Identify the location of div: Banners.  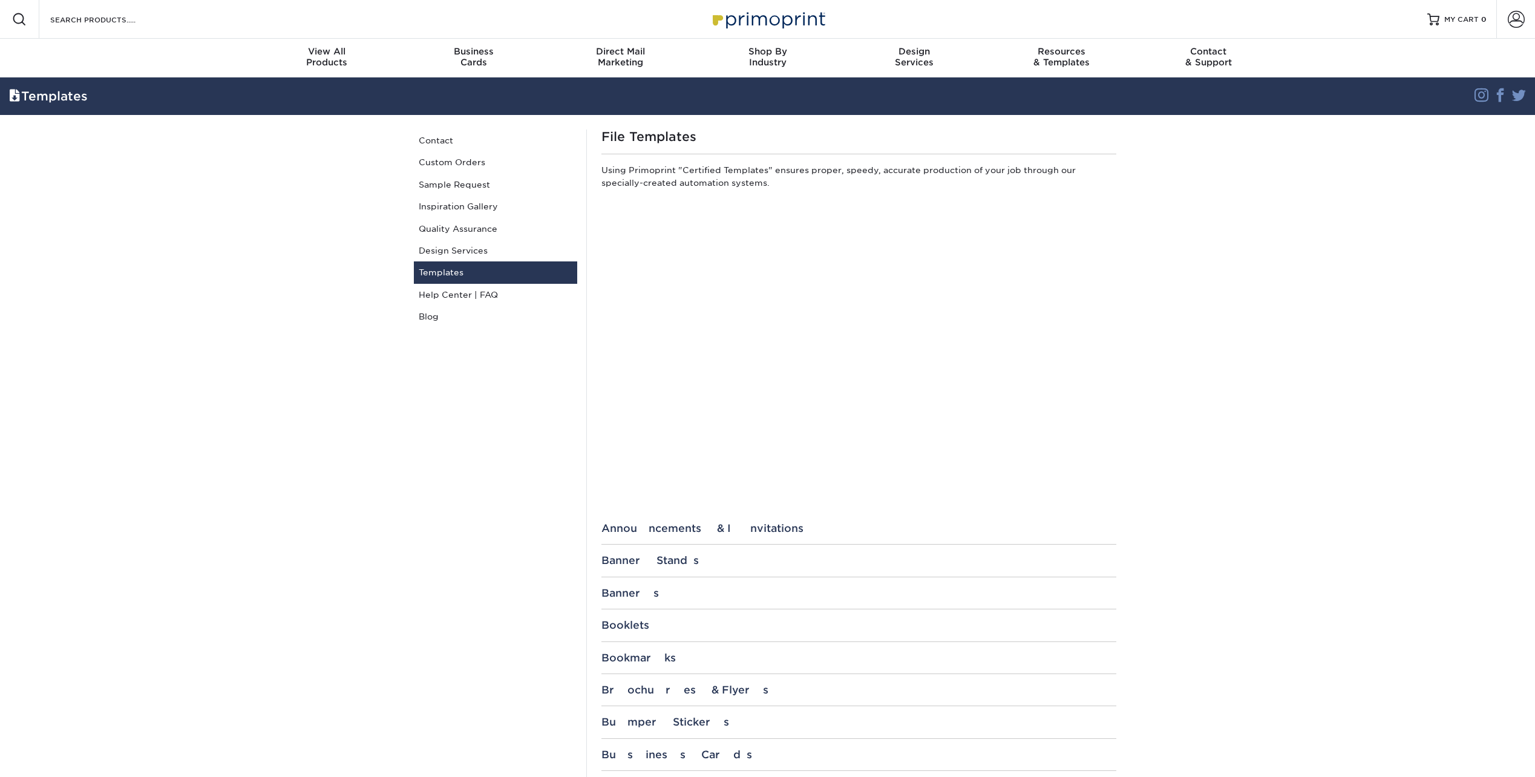
(859, 593).